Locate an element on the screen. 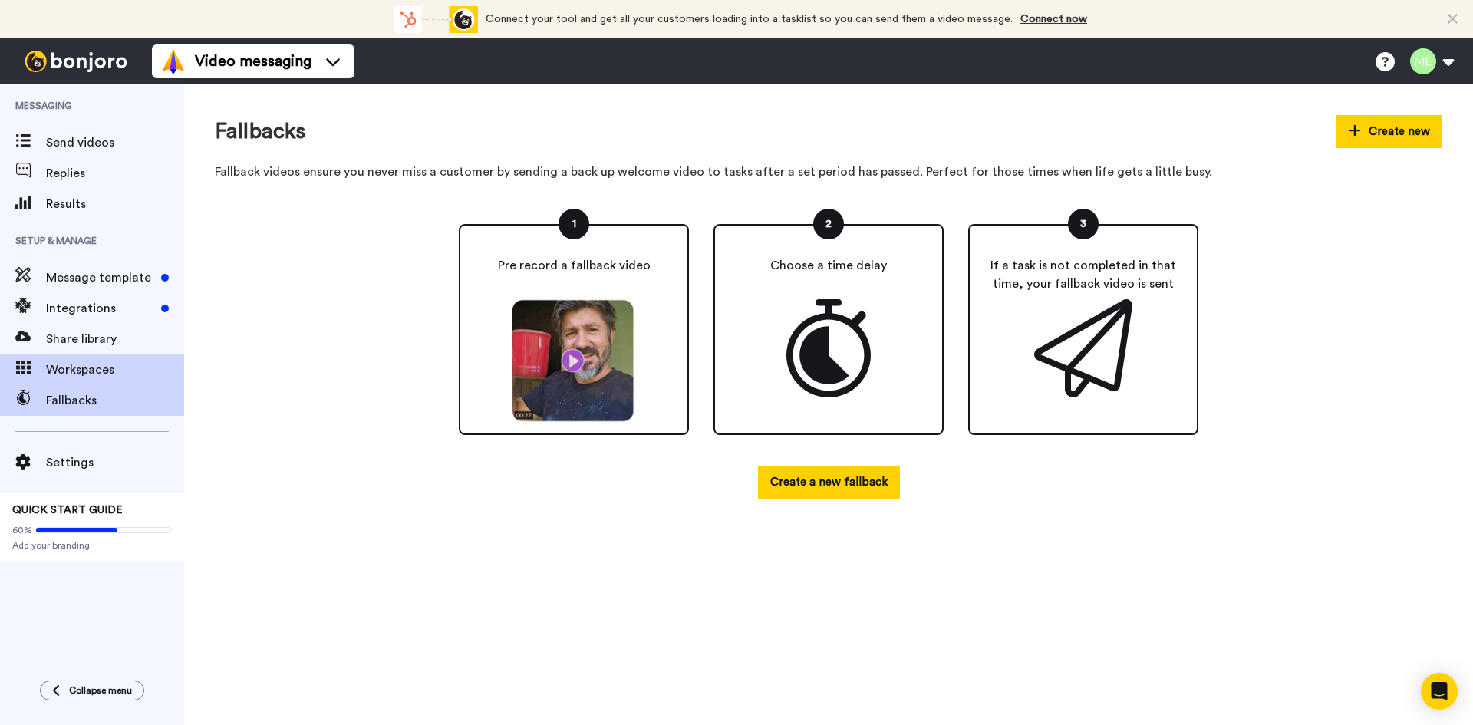 The image size is (1473, 725). span: Replies is located at coordinates (115, 173).